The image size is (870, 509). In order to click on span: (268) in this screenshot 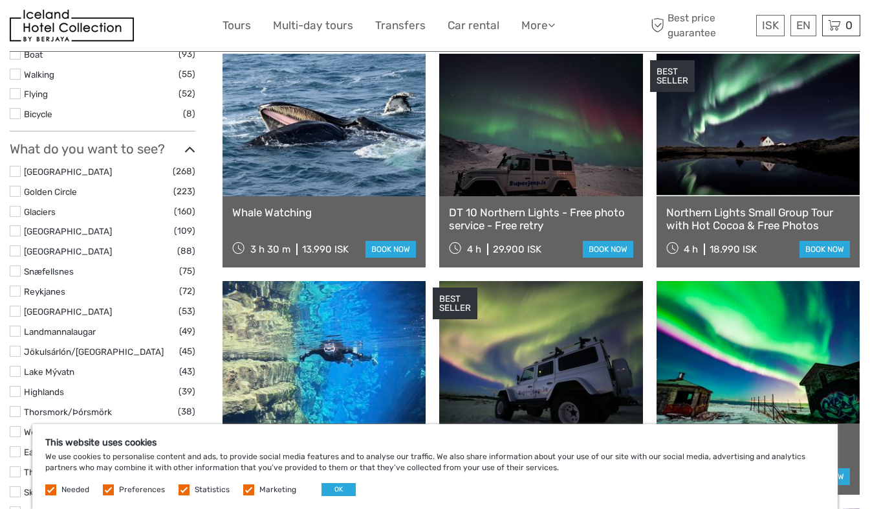, I will do `click(184, 171)`.